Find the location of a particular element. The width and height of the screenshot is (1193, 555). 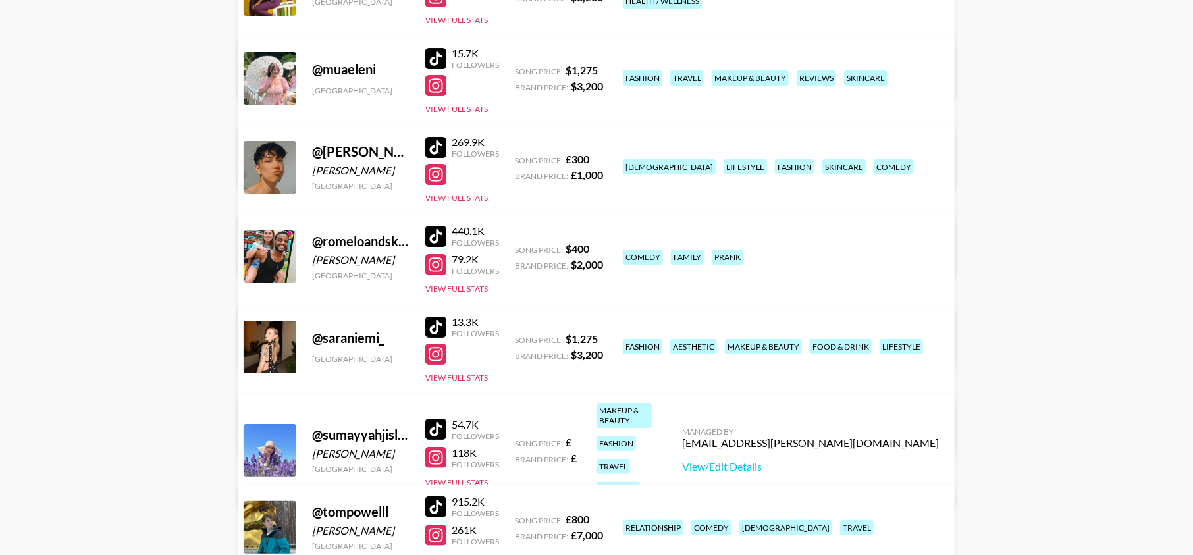

div: @ romeloandskylair is located at coordinates (361, 241).